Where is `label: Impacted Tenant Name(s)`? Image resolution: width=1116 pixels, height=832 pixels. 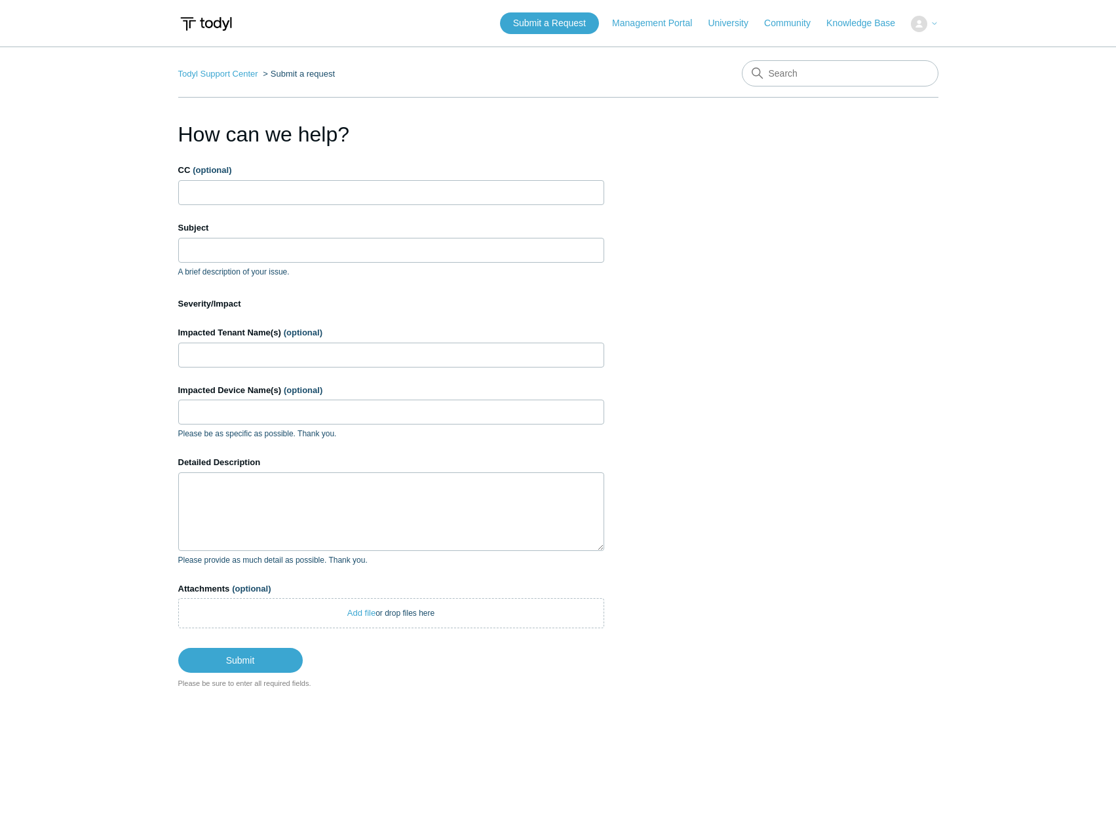
label: Impacted Tenant Name(s) is located at coordinates (391, 333).